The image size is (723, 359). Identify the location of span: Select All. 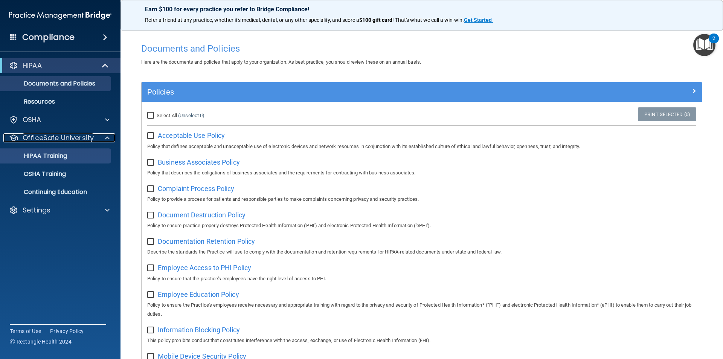
(167, 115).